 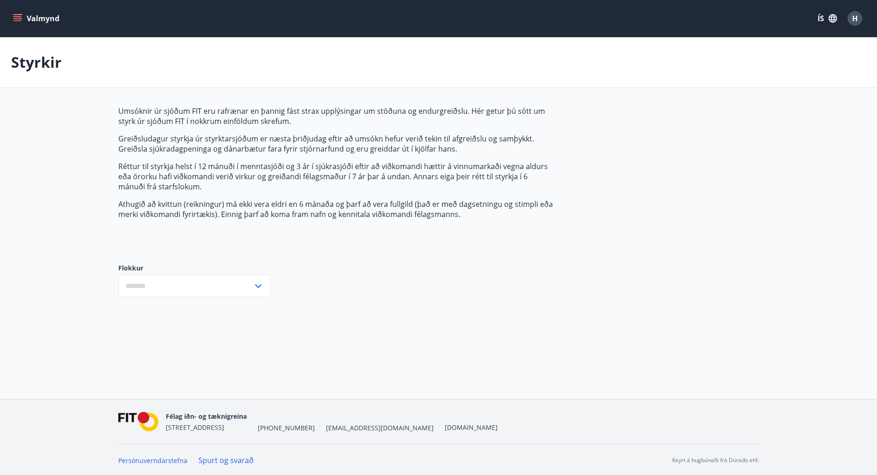 I want to click on p: Réttur til styrkja helst í 12 mánuði í menntasjóði og 3 ár í sjúkrasjóði eftir að viðkomandi hætt..., so click(x=336, y=176).